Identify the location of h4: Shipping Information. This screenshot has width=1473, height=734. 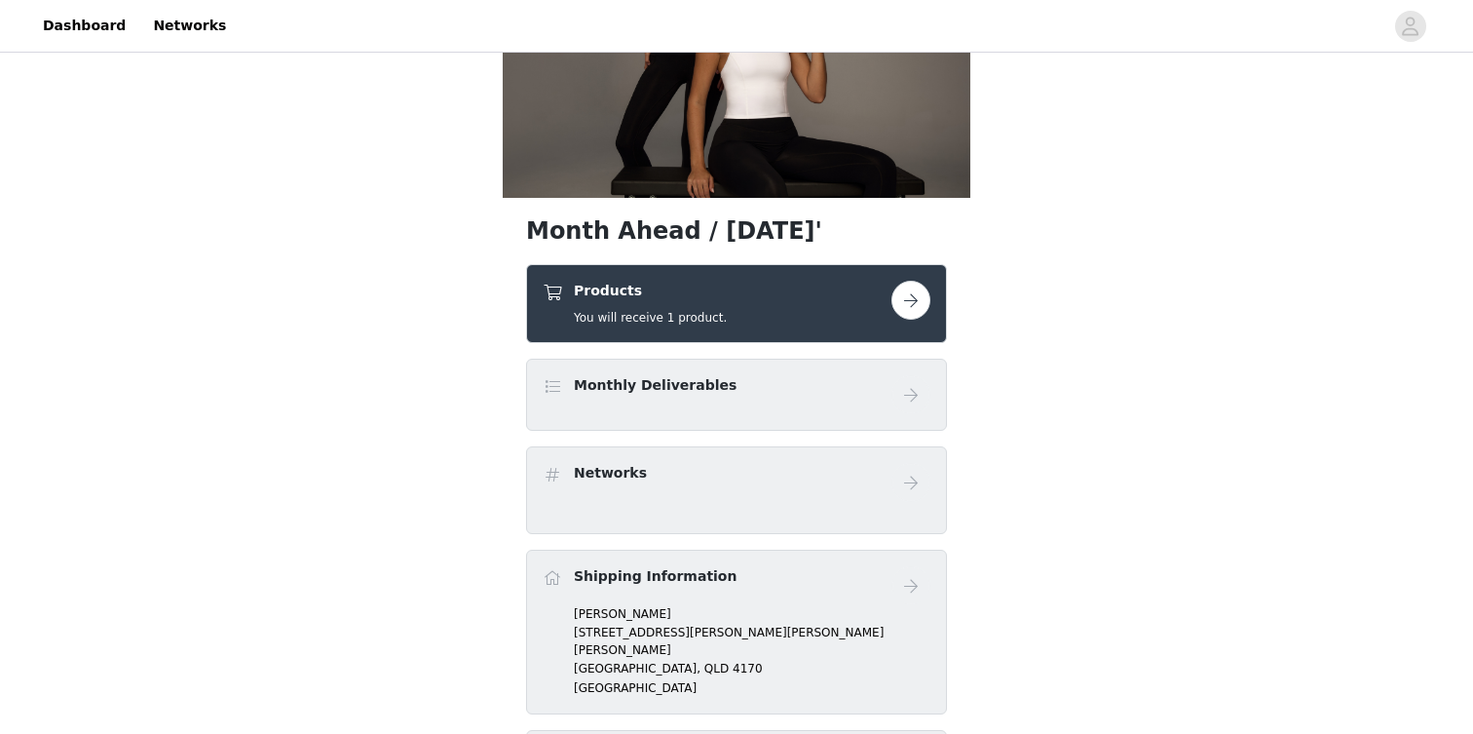
(655, 576).